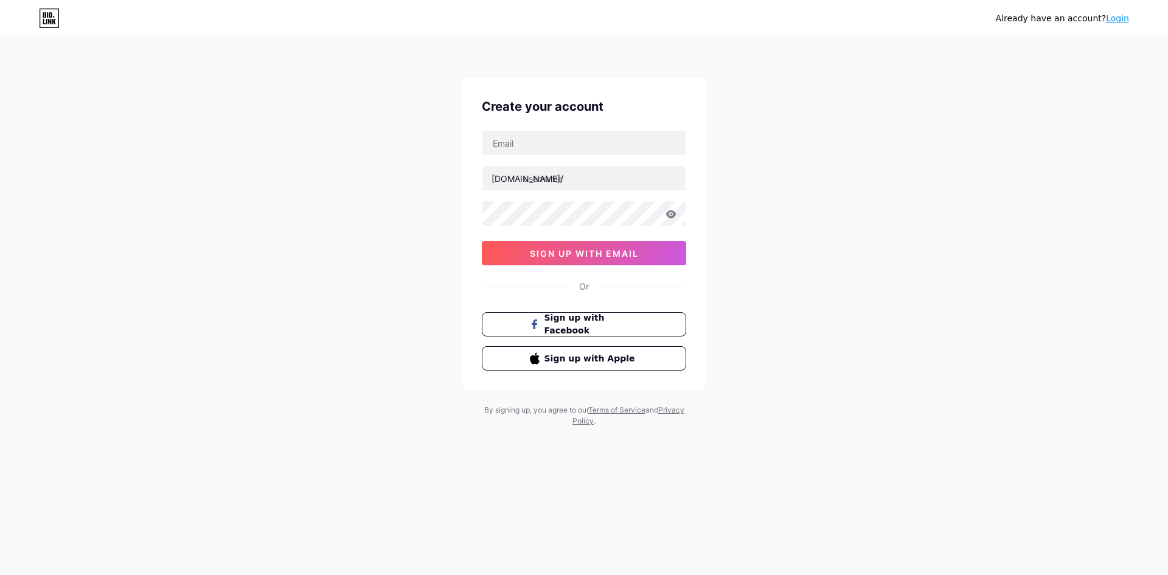 The height and width of the screenshot is (575, 1168). I want to click on a: Sign up with Apple, so click(584, 358).